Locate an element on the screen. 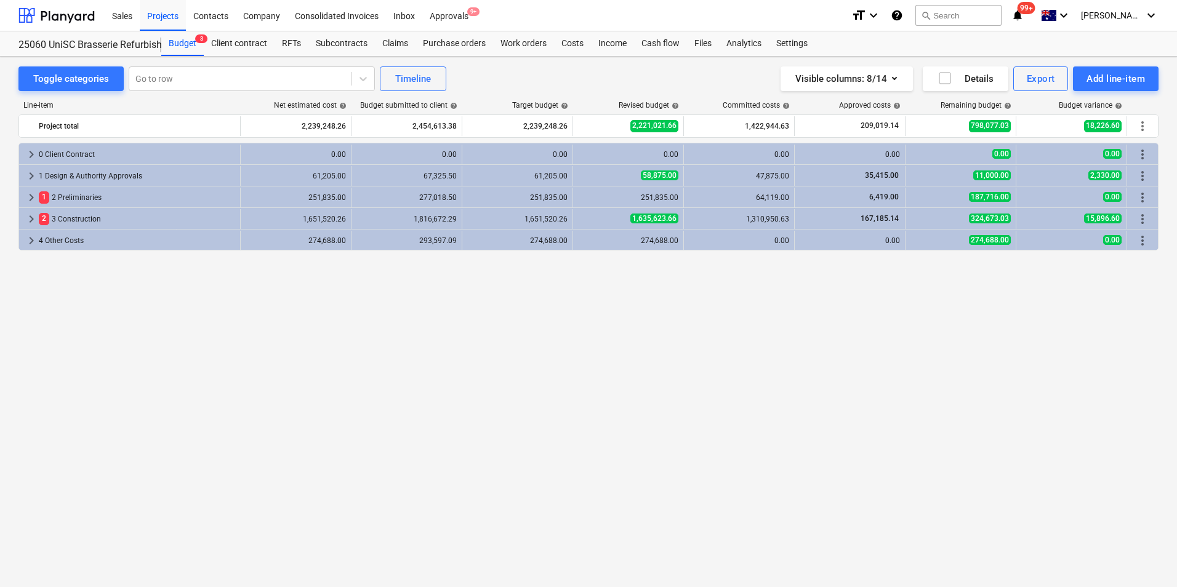  span: 2,330.00 is located at coordinates (1105, 175).